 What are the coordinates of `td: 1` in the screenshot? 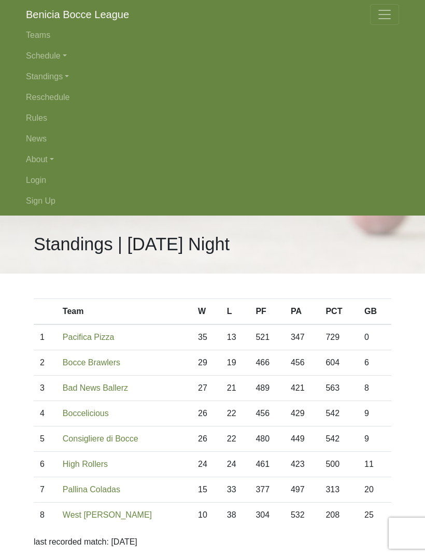 It's located at (45, 337).